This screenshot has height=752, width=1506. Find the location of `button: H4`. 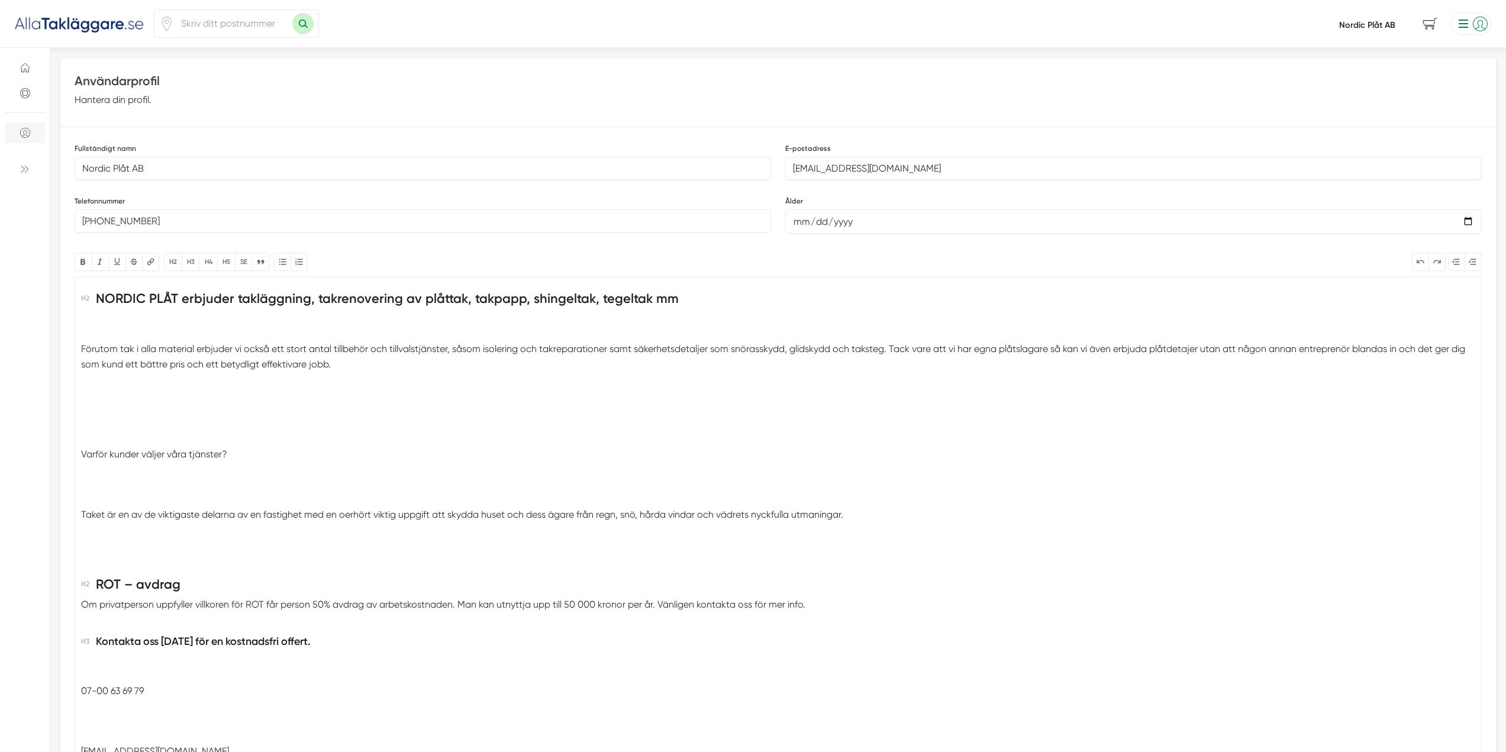

button: H4 is located at coordinates (208, 261).